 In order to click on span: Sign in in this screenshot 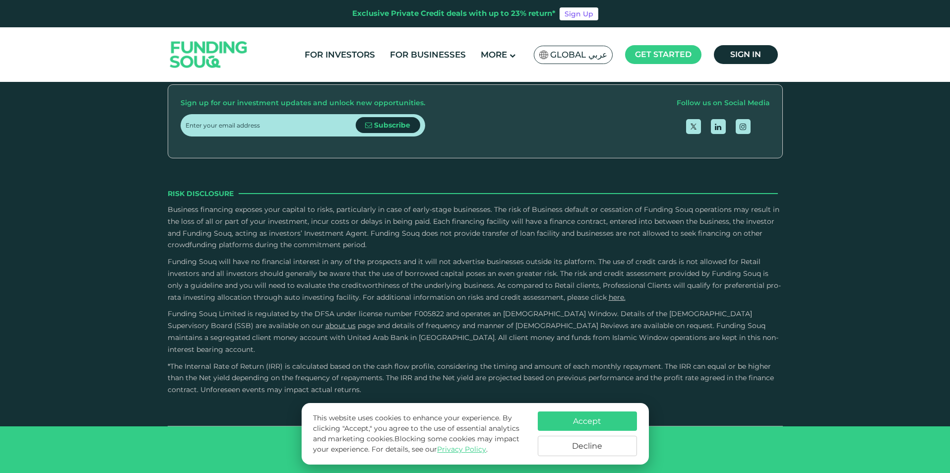, I will do `click(746, 54)`.